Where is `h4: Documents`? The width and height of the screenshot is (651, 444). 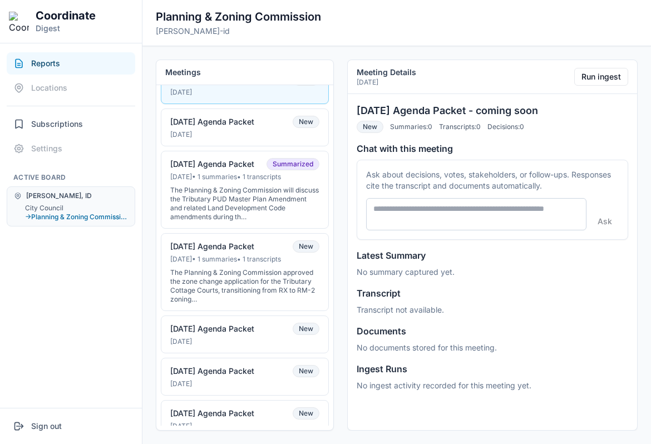
h4: Documents is located at coordinates (492, 331).